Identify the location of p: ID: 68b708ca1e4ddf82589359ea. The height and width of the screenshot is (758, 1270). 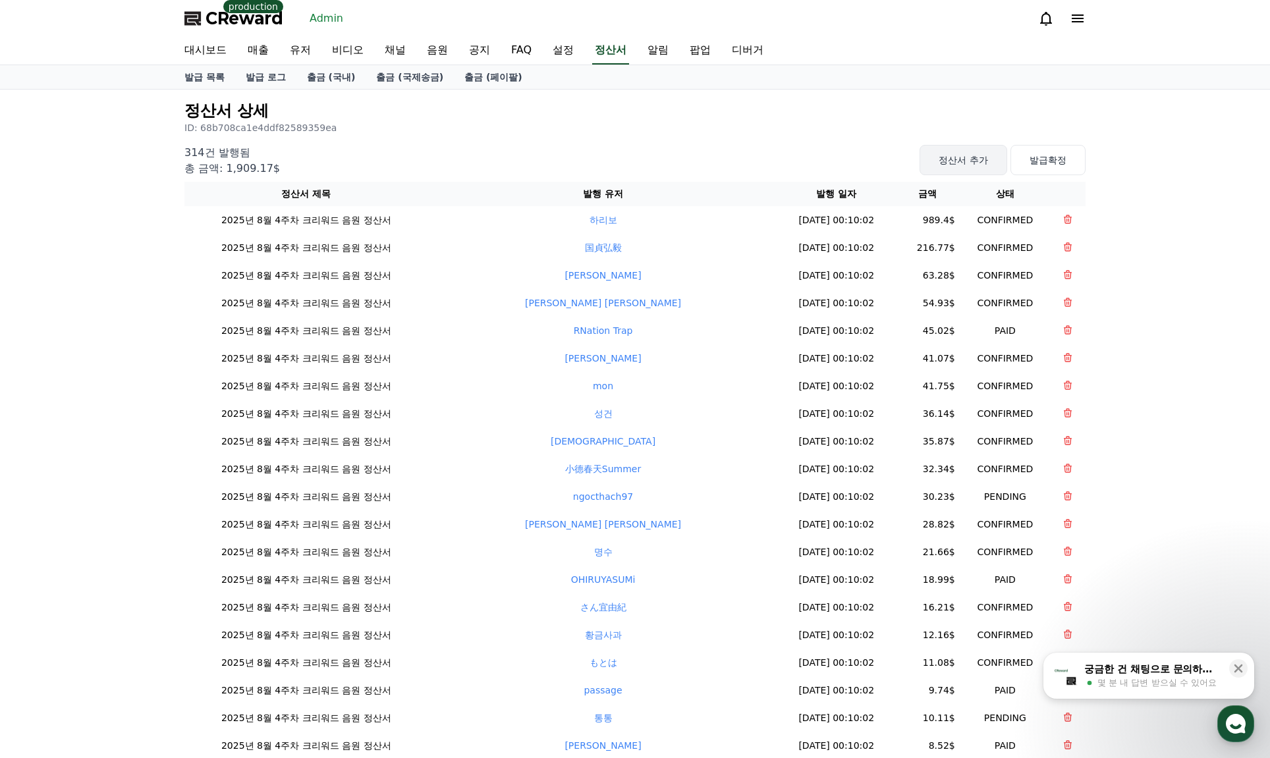
(635, 128).